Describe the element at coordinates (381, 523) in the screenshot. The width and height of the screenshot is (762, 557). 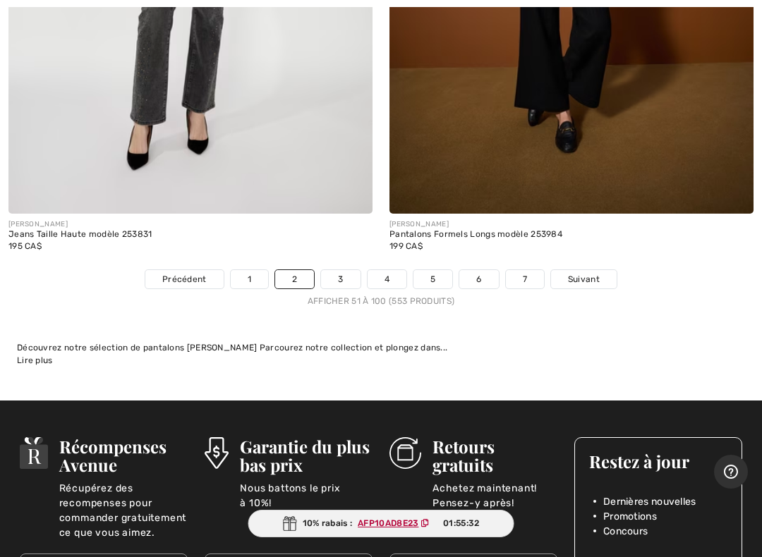
I see `div: 10% rabais :` at that location.